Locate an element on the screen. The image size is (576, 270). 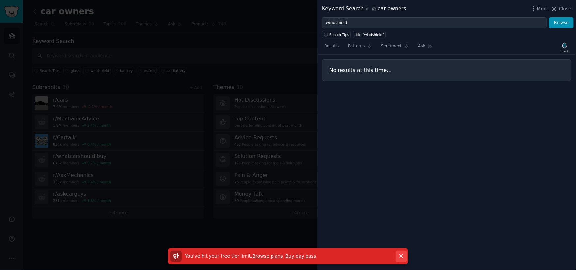
button: More is located at coordinates (540, 9).